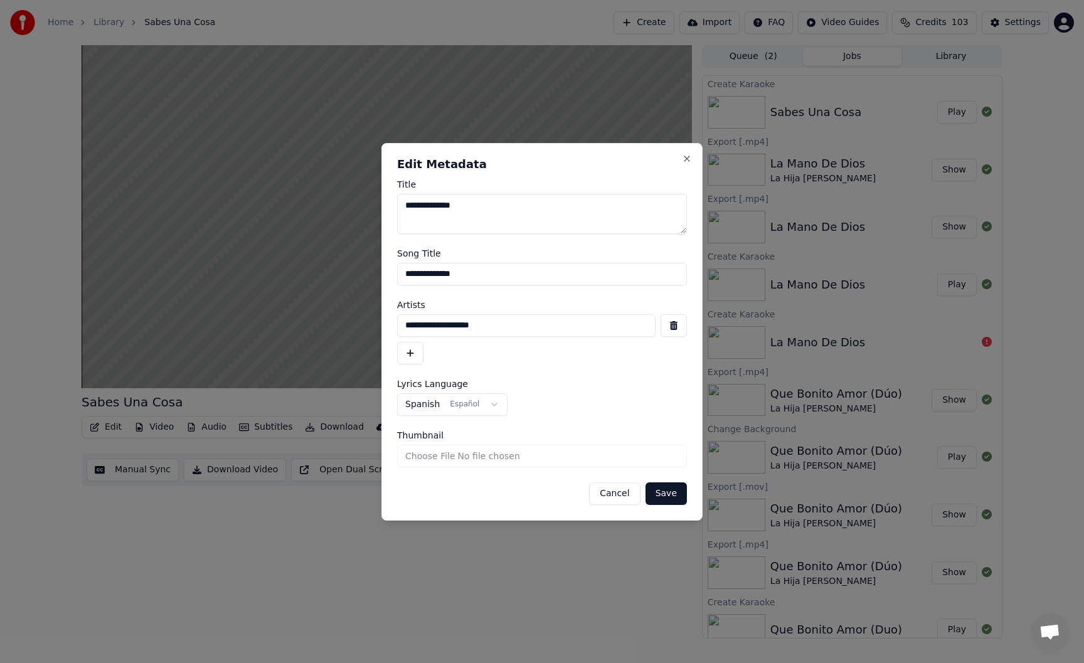  What do you see at coordinates (542, 254) in the screenshot?
I see `label: Song Title` at bounding box center [542, 254].